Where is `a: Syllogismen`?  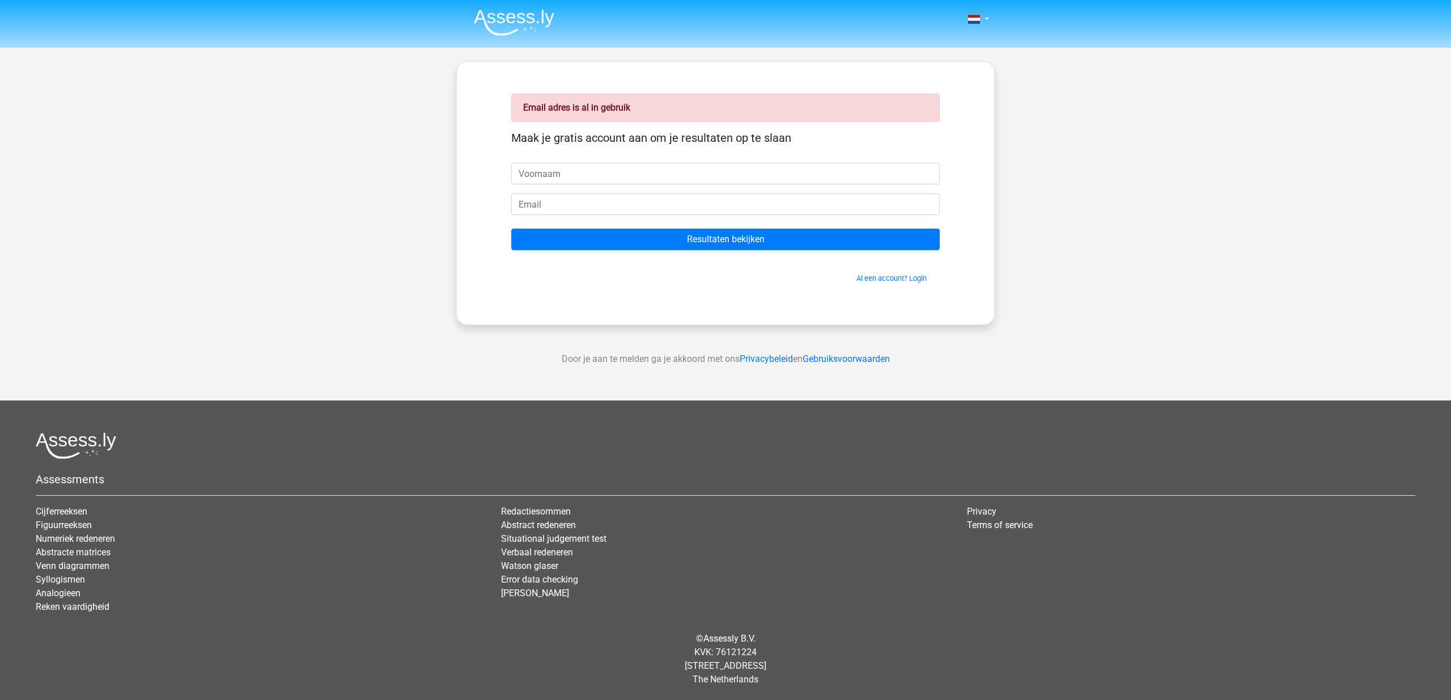 a: Syllogismen is located at coordinates (60, 579).